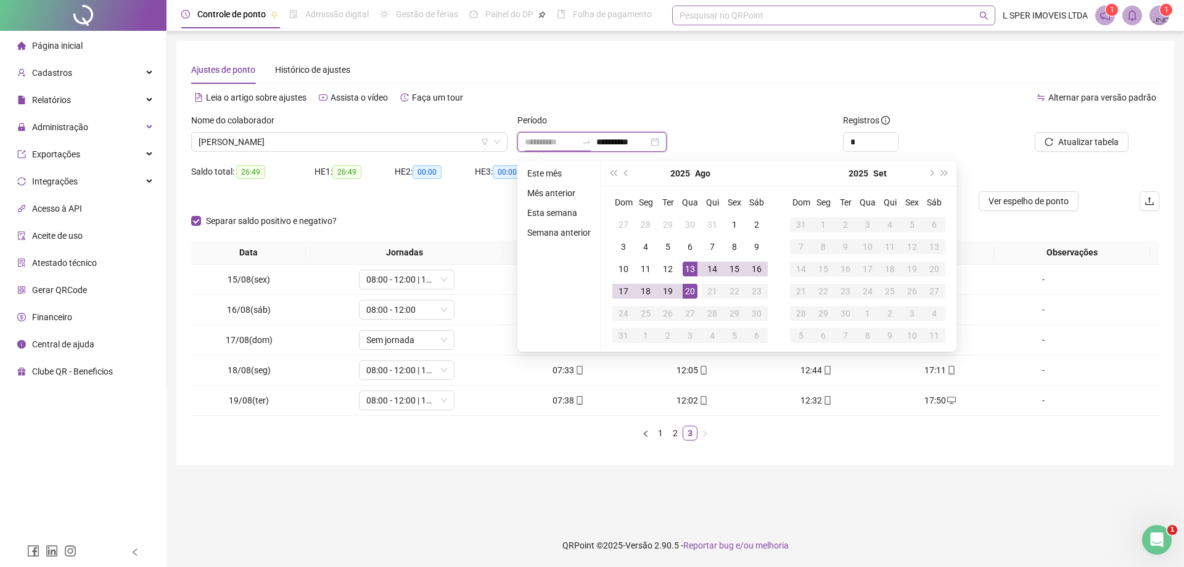 This screenshot has width=1184, height=567. Describe the element at coordinates (801, 291) in the screenshot. I see `div: 21` at that location.